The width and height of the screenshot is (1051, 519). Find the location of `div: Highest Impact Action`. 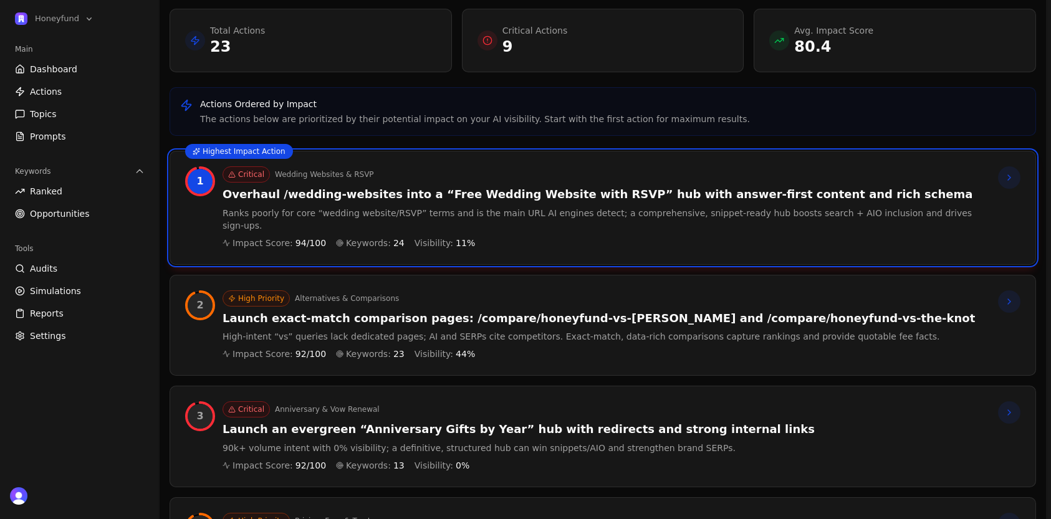

div: Highest Impact Action is located at coordinates (239, 151).